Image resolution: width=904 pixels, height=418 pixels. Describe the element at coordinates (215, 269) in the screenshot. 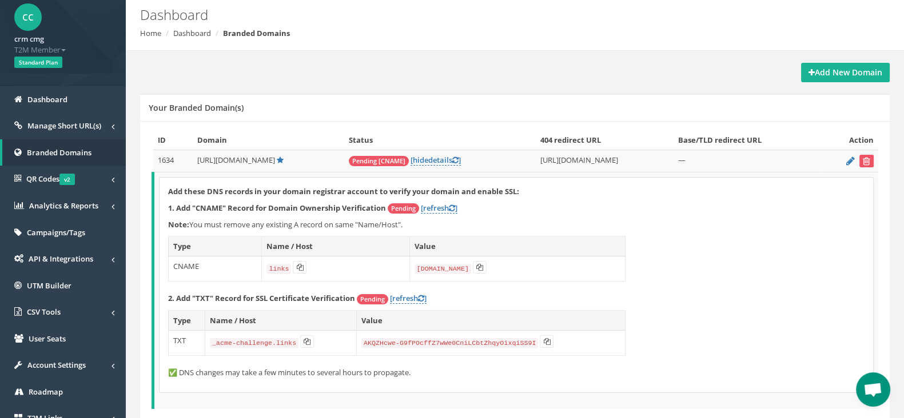

I see `td: CNAME` at that location.